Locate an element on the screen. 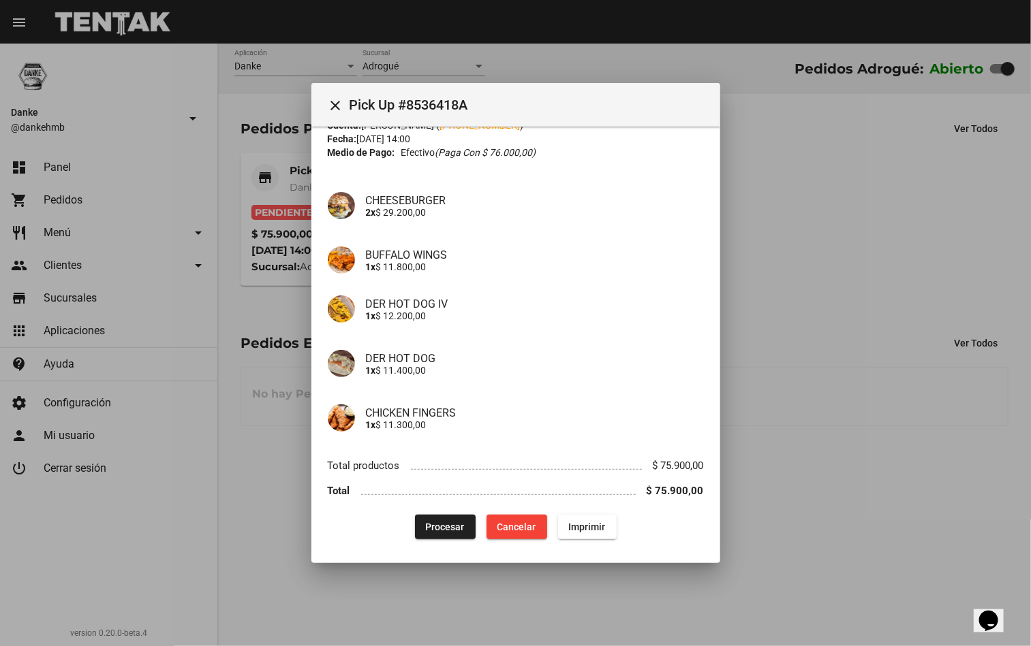 The width and height of the screenshot is (1031, 646). strong: Medio de Pago: is located at coordinates (361, 153).